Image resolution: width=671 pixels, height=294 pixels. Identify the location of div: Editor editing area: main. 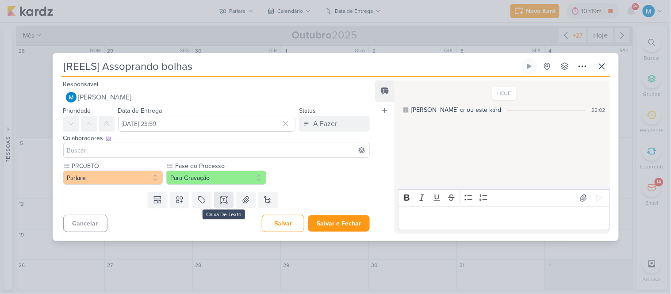
(504, 218).